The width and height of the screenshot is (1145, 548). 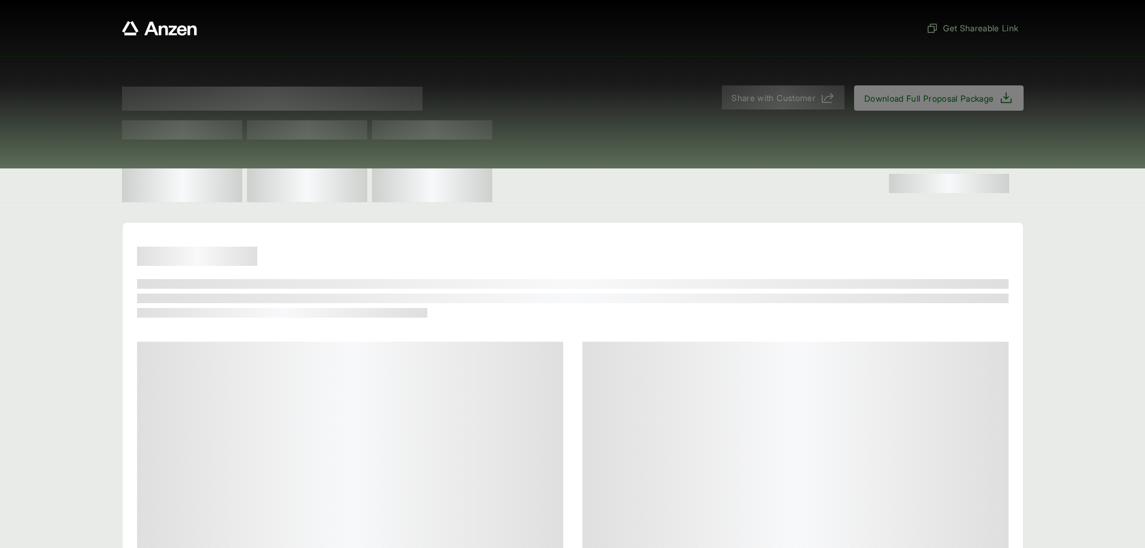 I want to click on a: Anzen website, so click(x=159, y=28).